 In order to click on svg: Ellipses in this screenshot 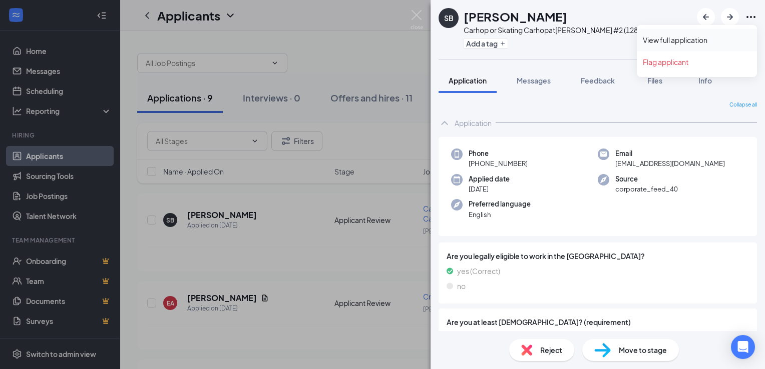, I will do `click(751, 17)`.